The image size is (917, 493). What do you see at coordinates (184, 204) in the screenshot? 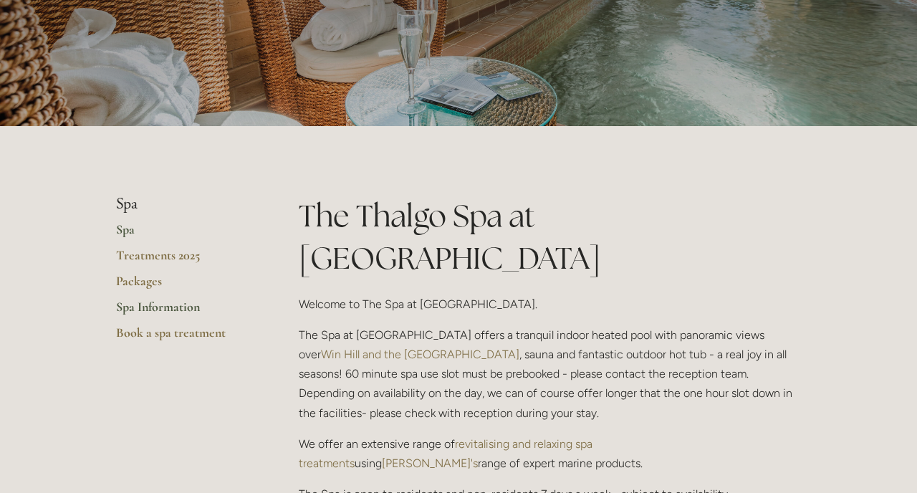
I see `li: Spa` at bounding box center [184, 204].